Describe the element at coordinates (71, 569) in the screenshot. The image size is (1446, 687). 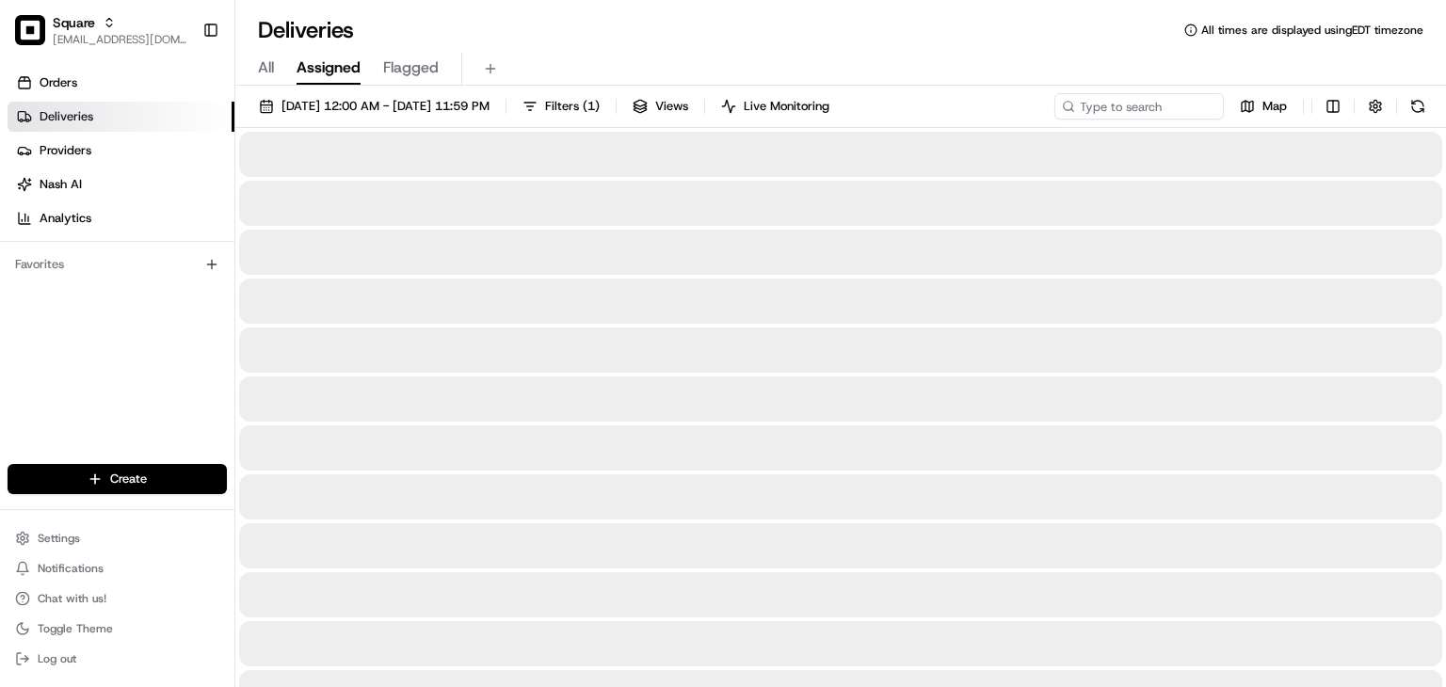
I see `span: Notifications` at that location.